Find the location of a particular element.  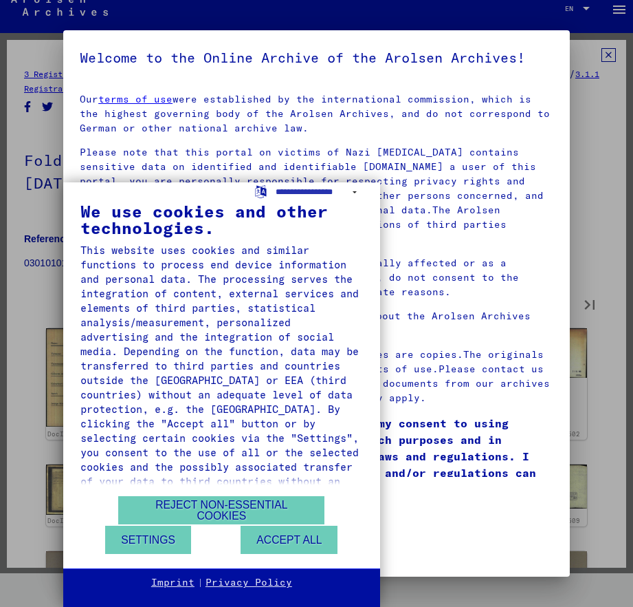

button: Accept all is located at coordinates (289, 539).